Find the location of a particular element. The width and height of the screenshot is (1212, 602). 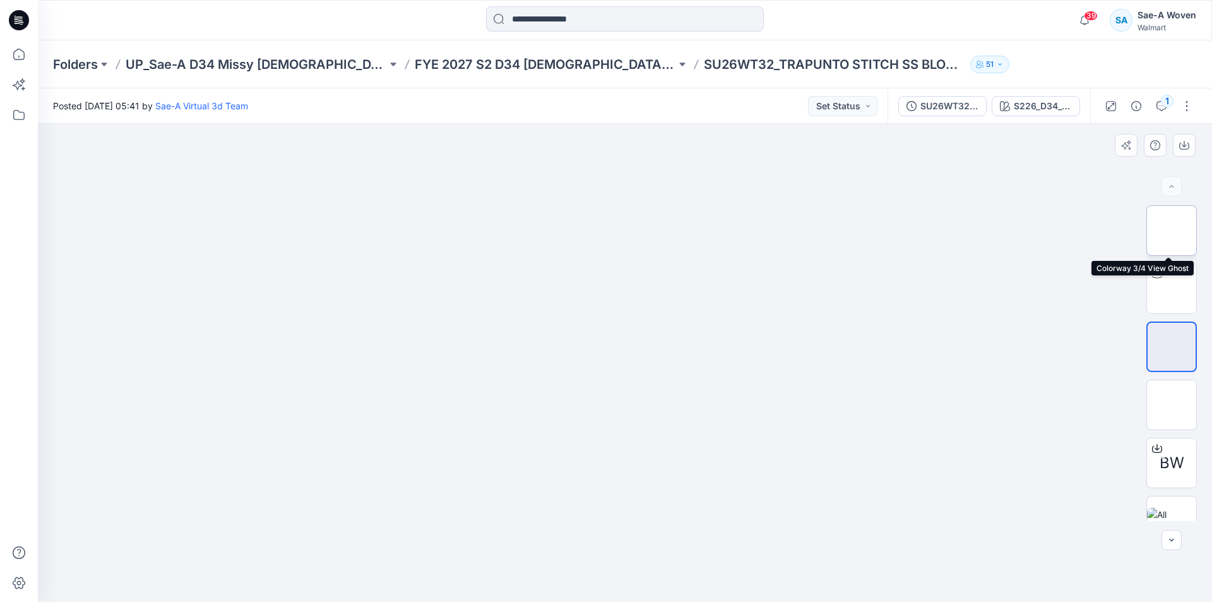

p: 51 is located at coordinates (990, 64).